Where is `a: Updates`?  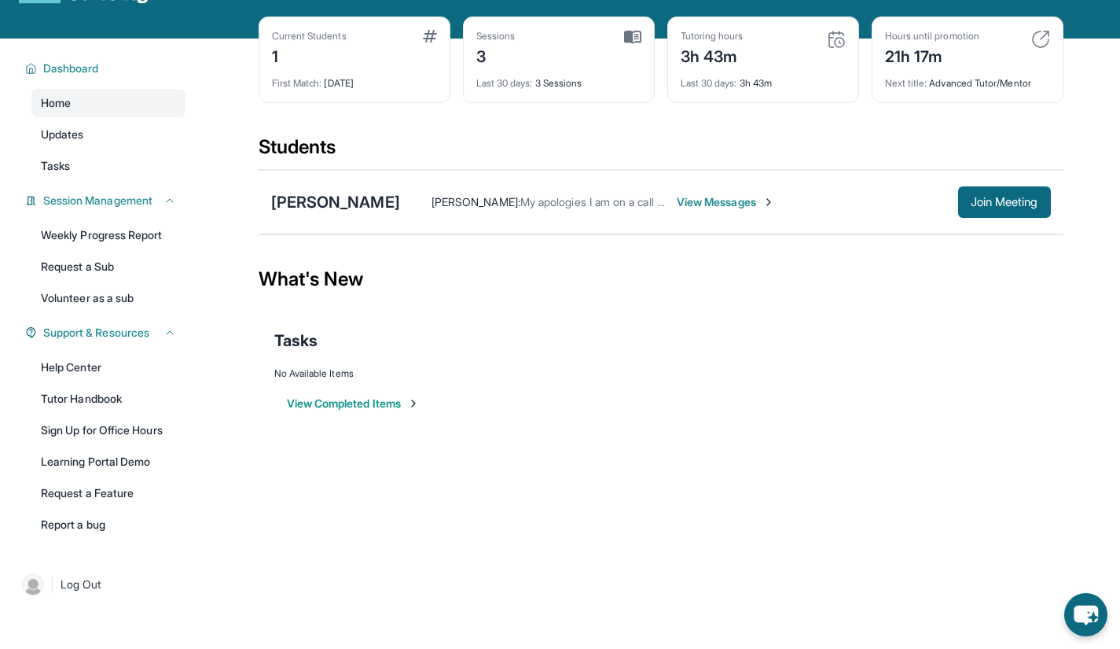 a: Updates is located at coordinates (109, 134).